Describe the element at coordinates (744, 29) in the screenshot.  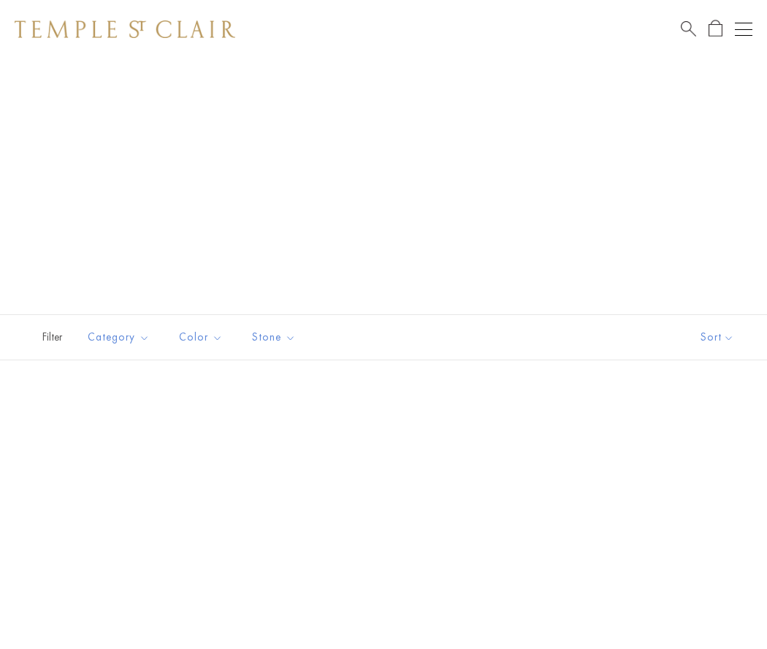
I see `button: Open navigation` at that location.